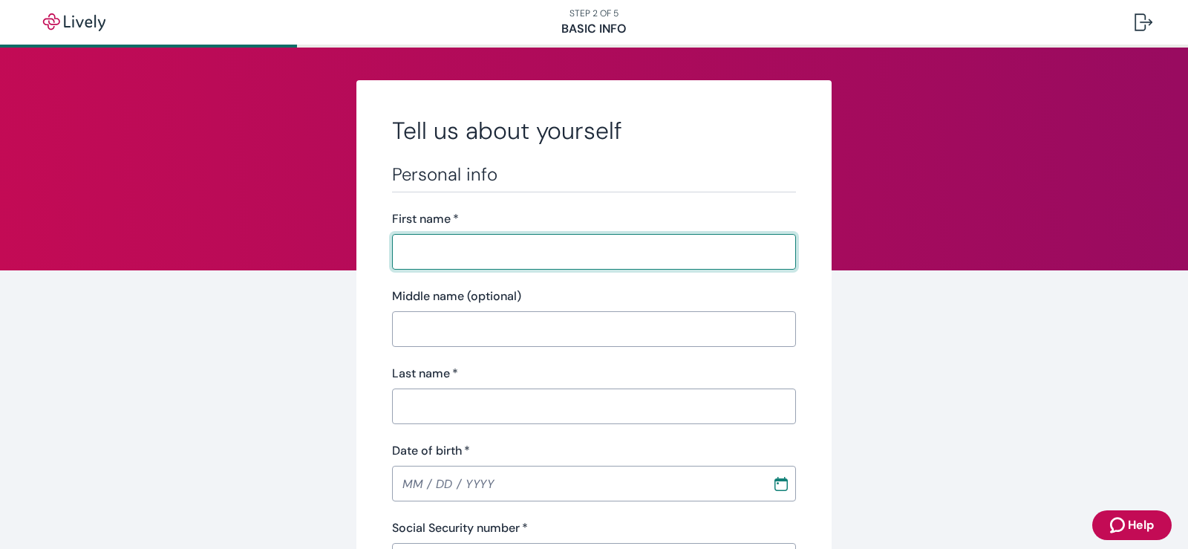  What do you see at coordinates (781, 484) in the screenshot?
I see `button: Choose date` at bounding box center [781, 484].